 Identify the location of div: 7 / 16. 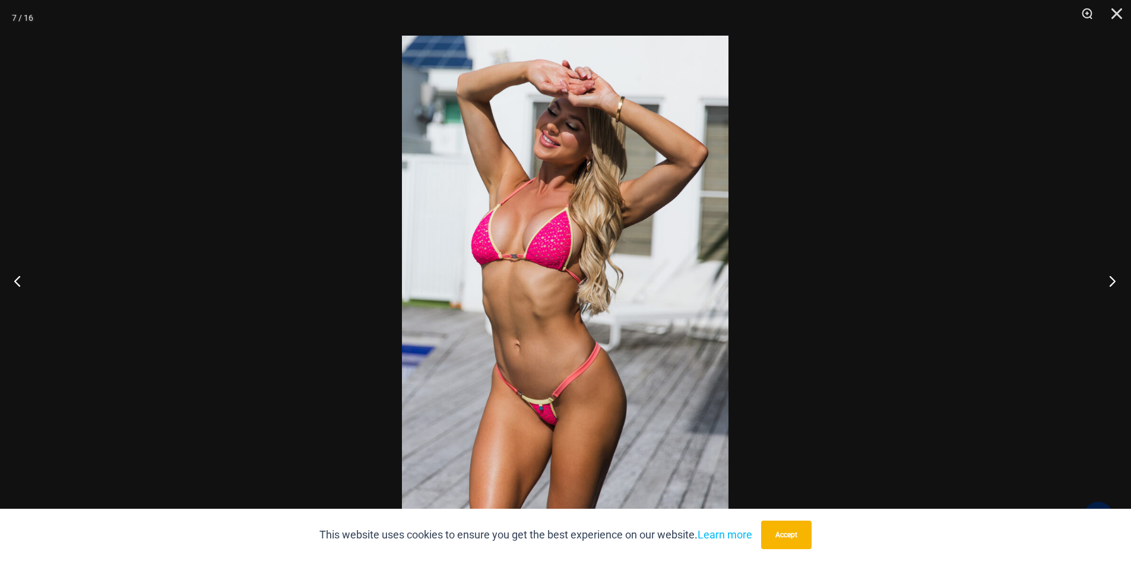
(23, 18).